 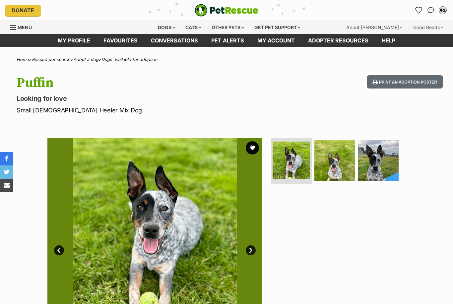 What do you see at coordinates (227, 10) in the screenshot?
I see `a: PetRescue` at bounding box center [227, 10].